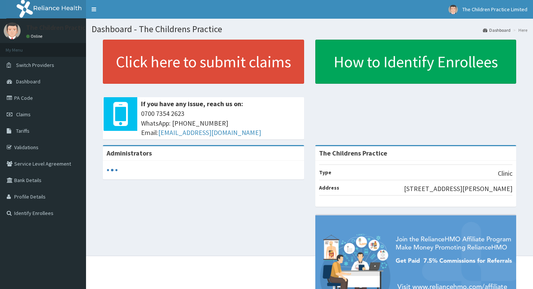 This screenshot has height=289, width=533. I want to click on span: The Children Practice Limited, so click(495, 9).